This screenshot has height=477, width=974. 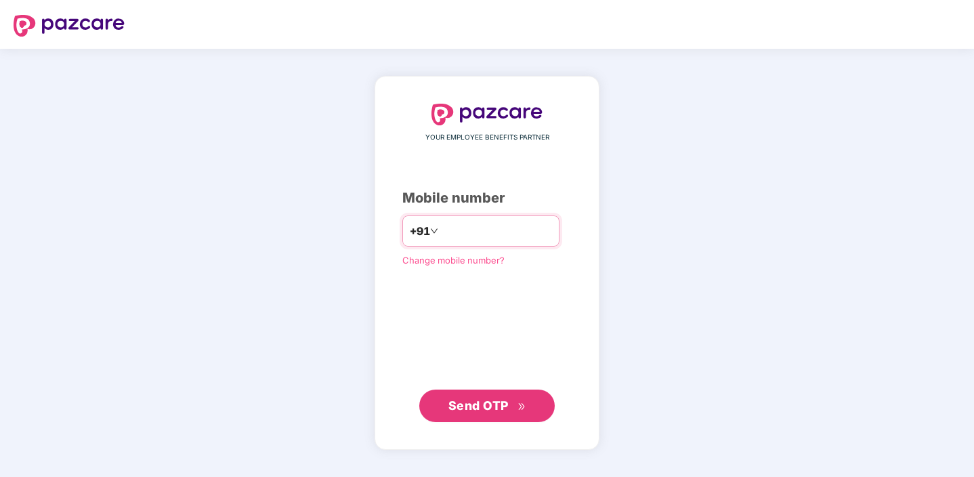 What do you see at coordinates (478, 405) in the screenshot?
I see `span: Send OTP` at bounding box center [478, 405].